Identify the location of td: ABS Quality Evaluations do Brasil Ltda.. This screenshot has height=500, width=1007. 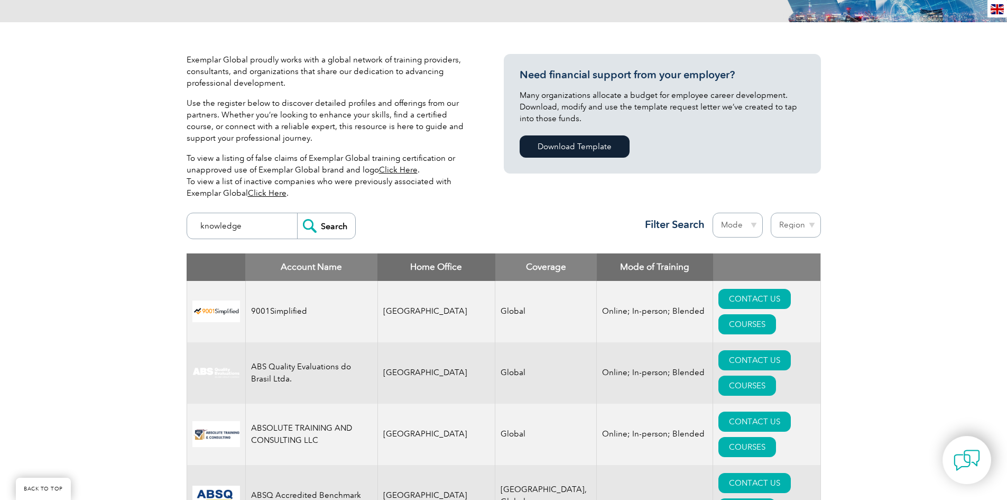
(311, 373).